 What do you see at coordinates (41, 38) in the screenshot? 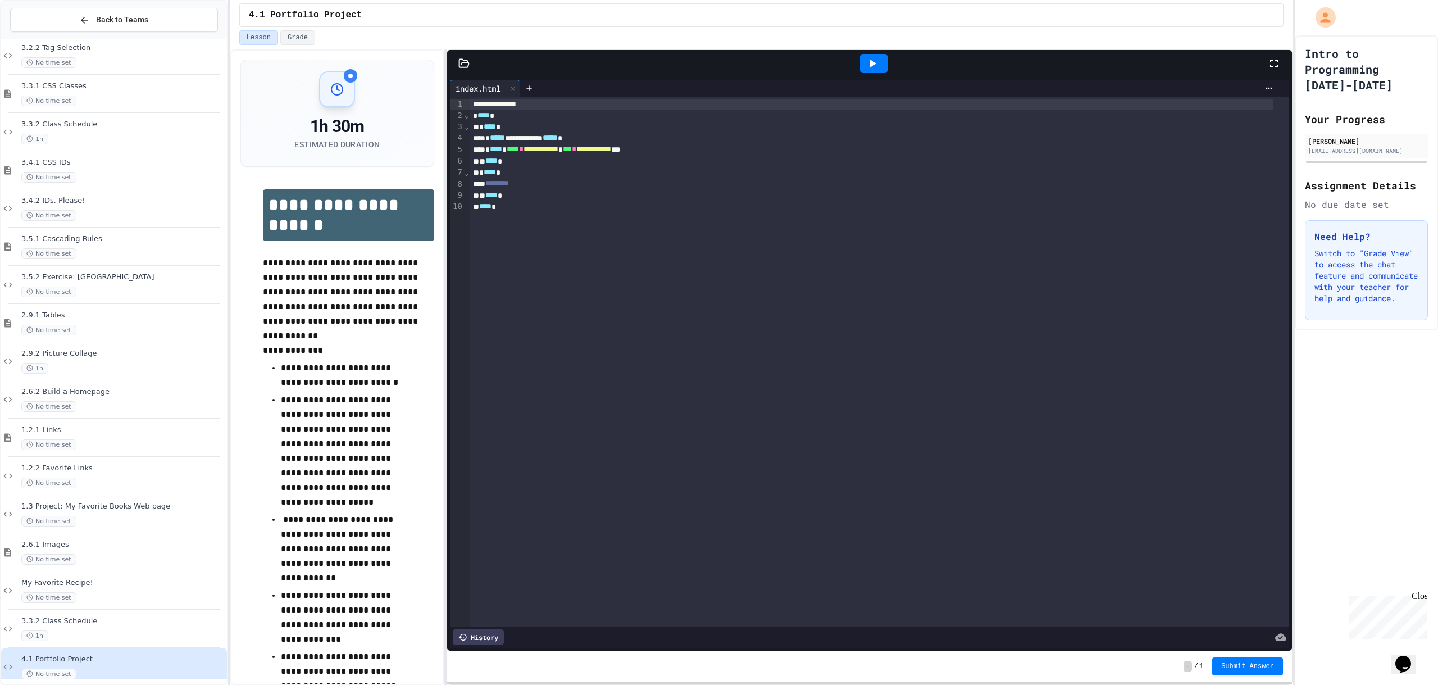
I see `div: Chat with us now!Close` at bounding box center [41, 38].